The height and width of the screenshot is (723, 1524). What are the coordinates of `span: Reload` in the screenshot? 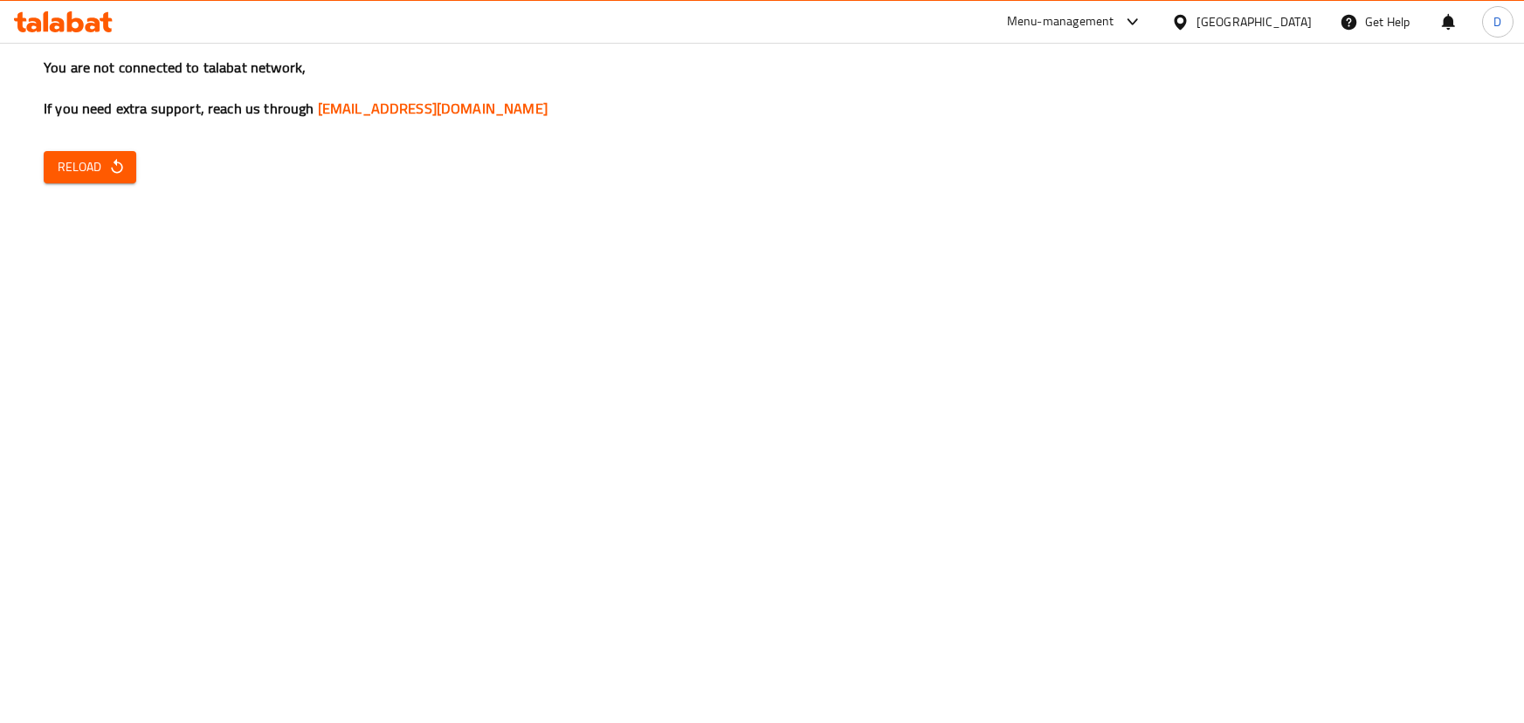 It's located at (90, 167).